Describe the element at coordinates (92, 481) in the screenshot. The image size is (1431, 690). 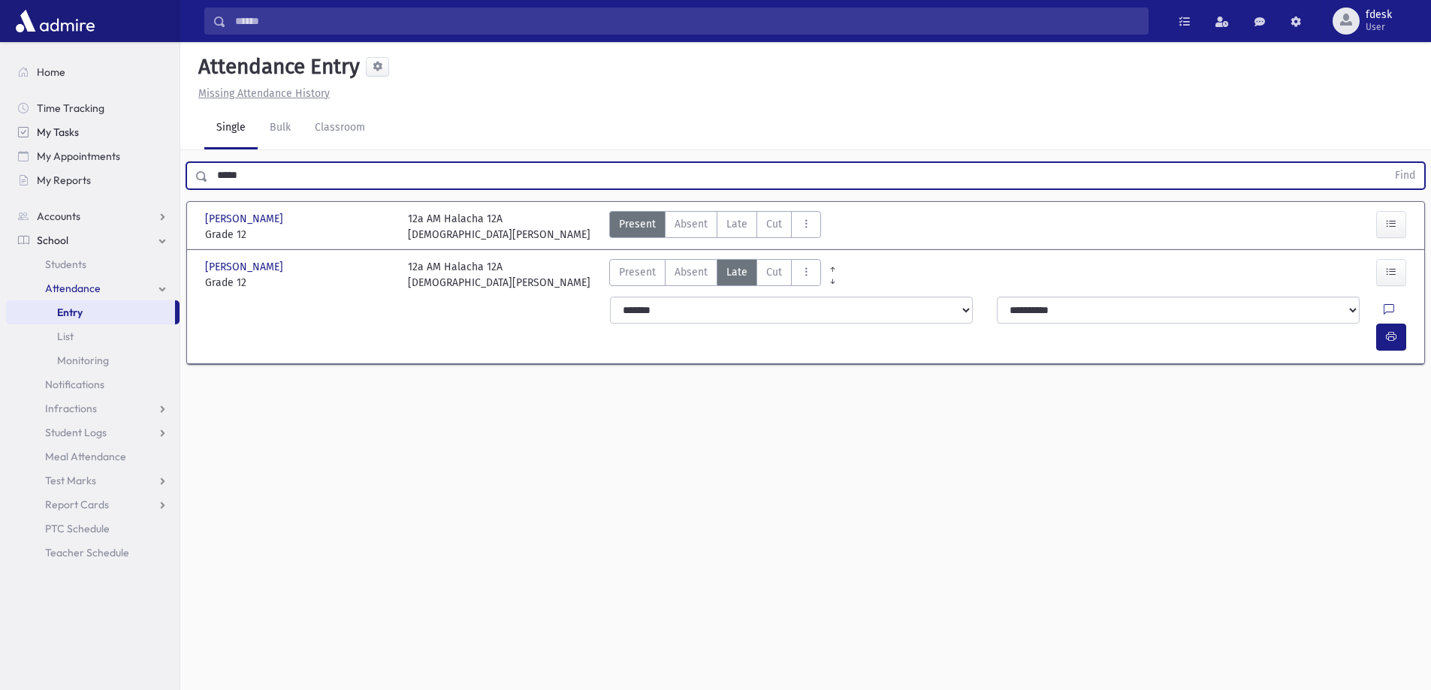
I see `a: Test Marks` at that location.